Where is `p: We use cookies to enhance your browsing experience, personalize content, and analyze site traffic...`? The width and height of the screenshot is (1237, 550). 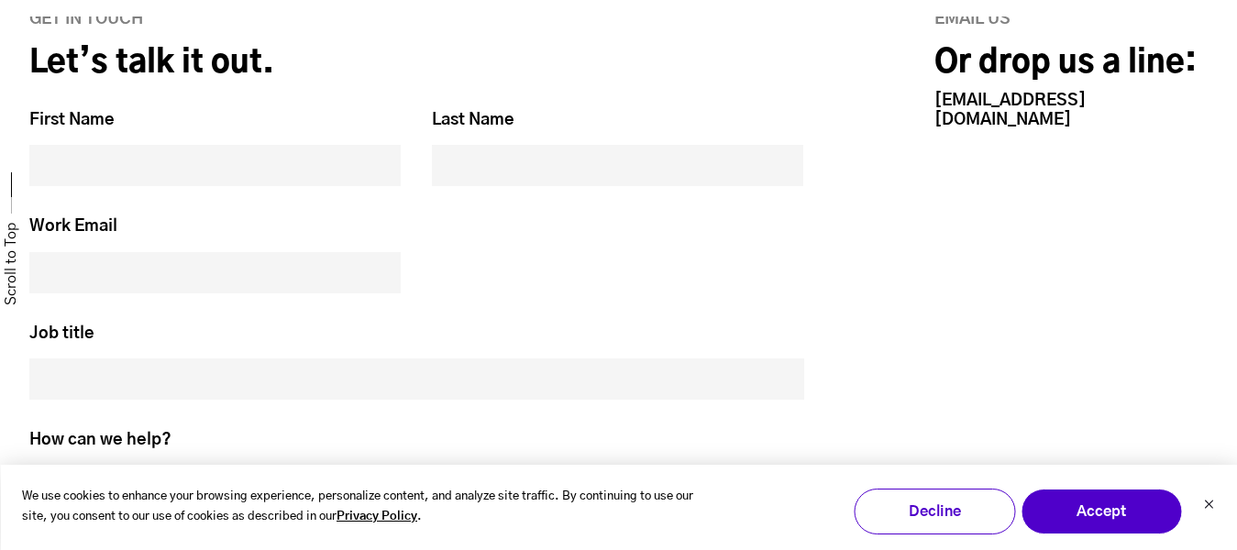 p: We use cookies to enhance your browsing experience, personalize content, and analyze site traffic... is located at coordinates (370, 508).